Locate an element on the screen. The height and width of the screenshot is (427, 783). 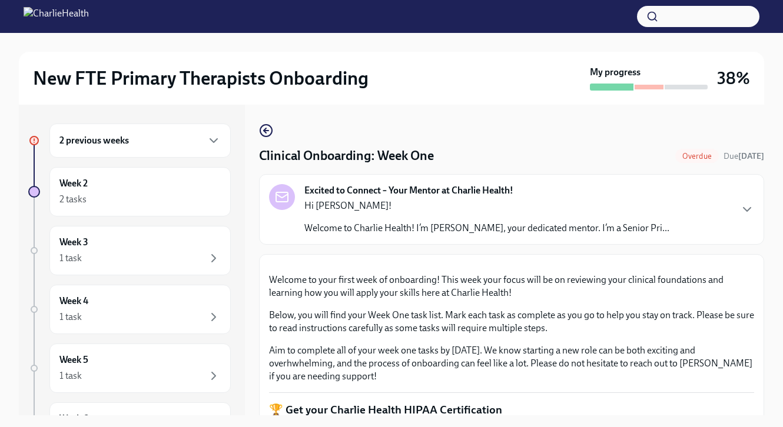
h6: 2 previous weeks is located at coordinates (94, 141).